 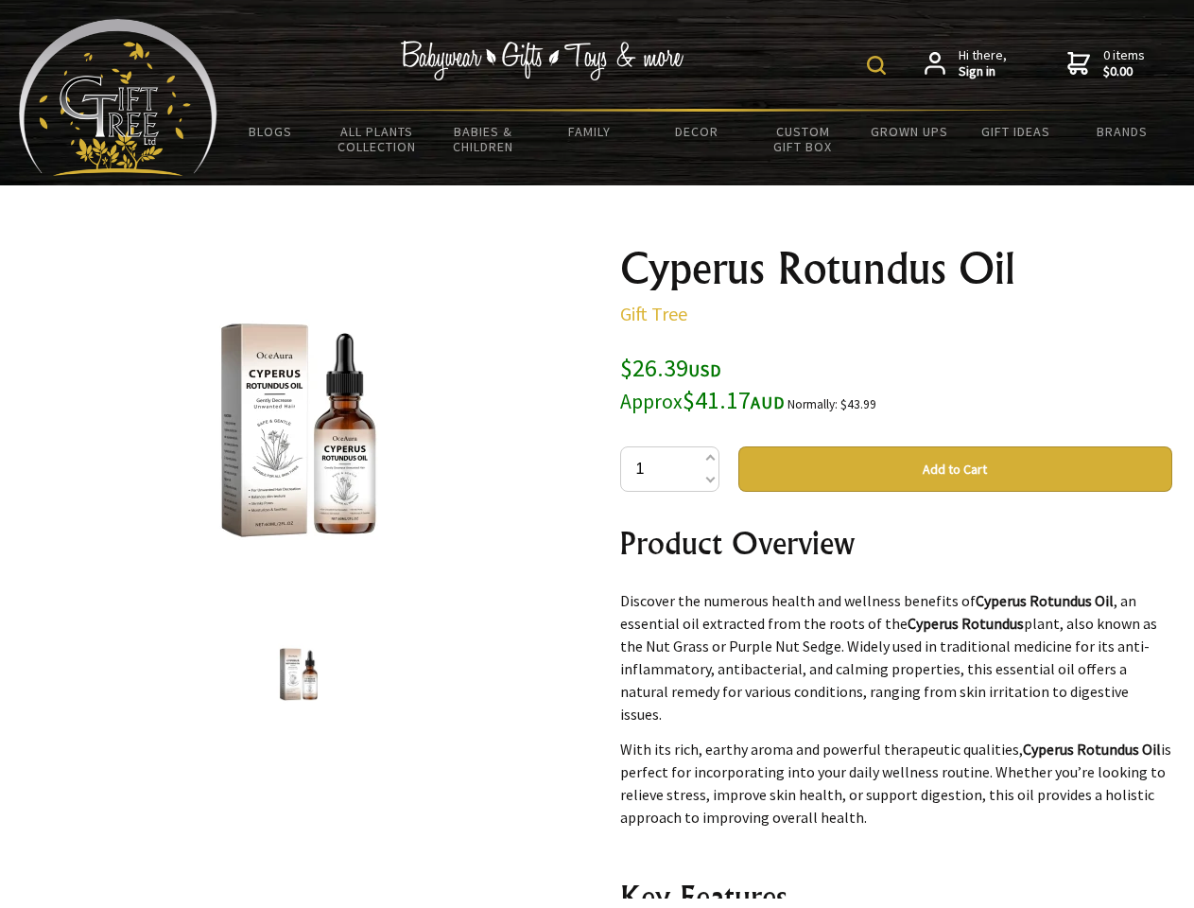 What do you see at coordinates (955, 469) in the screenshot?
I see `button: Add to Cart` at bounding box center [955, 469].